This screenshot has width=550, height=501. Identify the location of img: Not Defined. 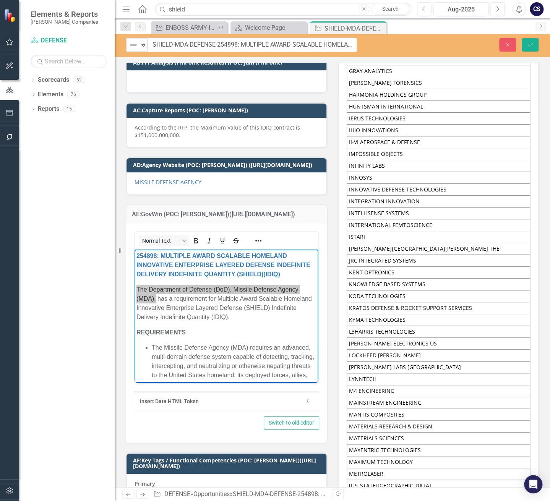
(133, 45).